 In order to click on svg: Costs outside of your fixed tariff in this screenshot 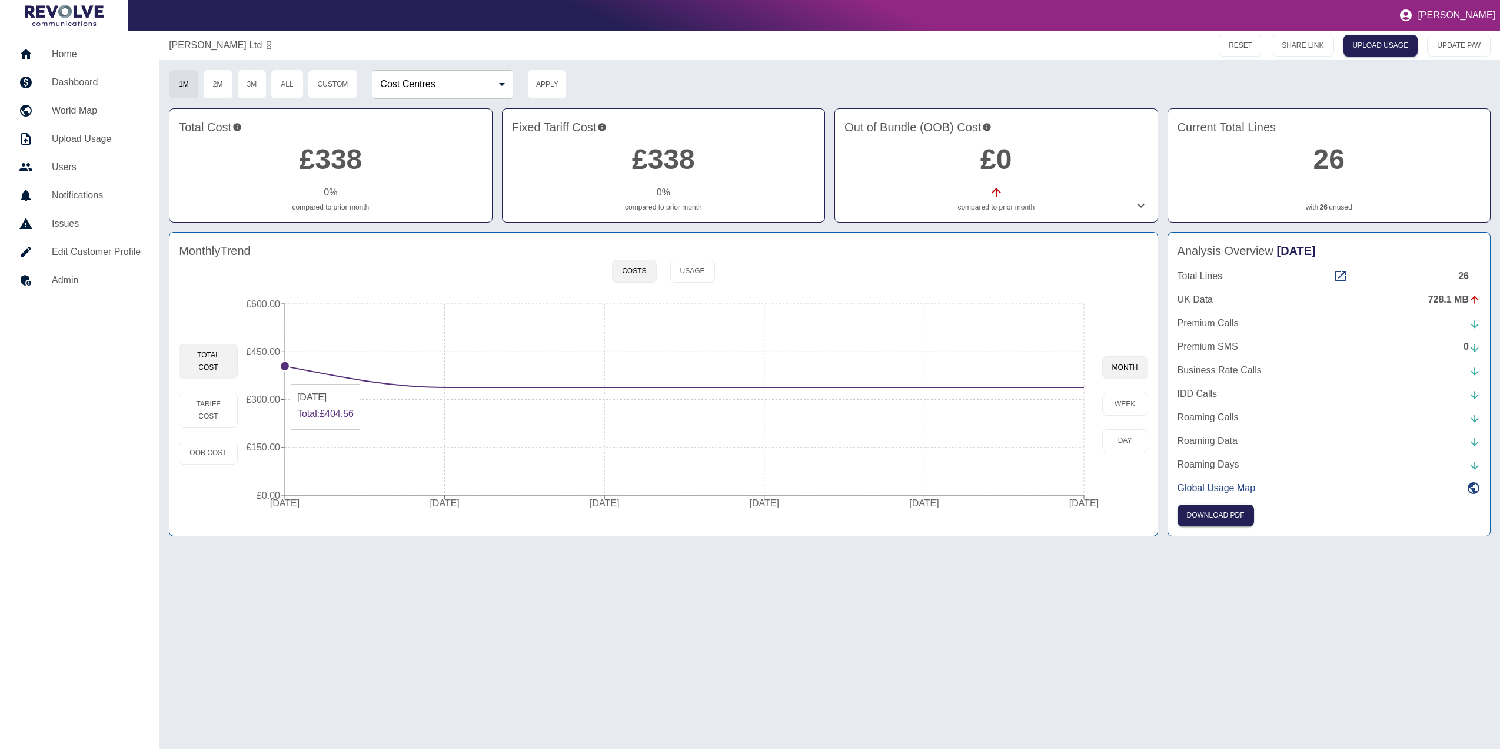, I will do `click(987, 127)`.